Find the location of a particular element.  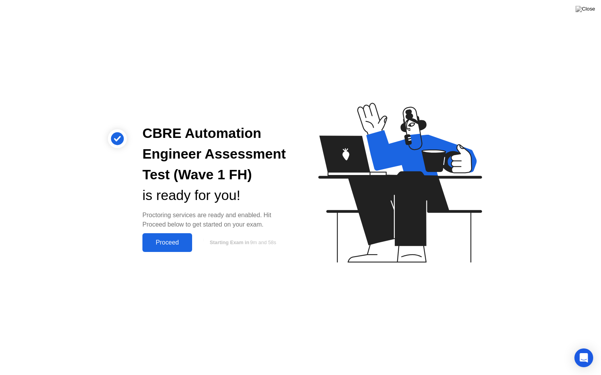

div: Proctoring services are ready and enabled. Hit Proceed below to get started on your exam. is located at coordinates (215, 220).